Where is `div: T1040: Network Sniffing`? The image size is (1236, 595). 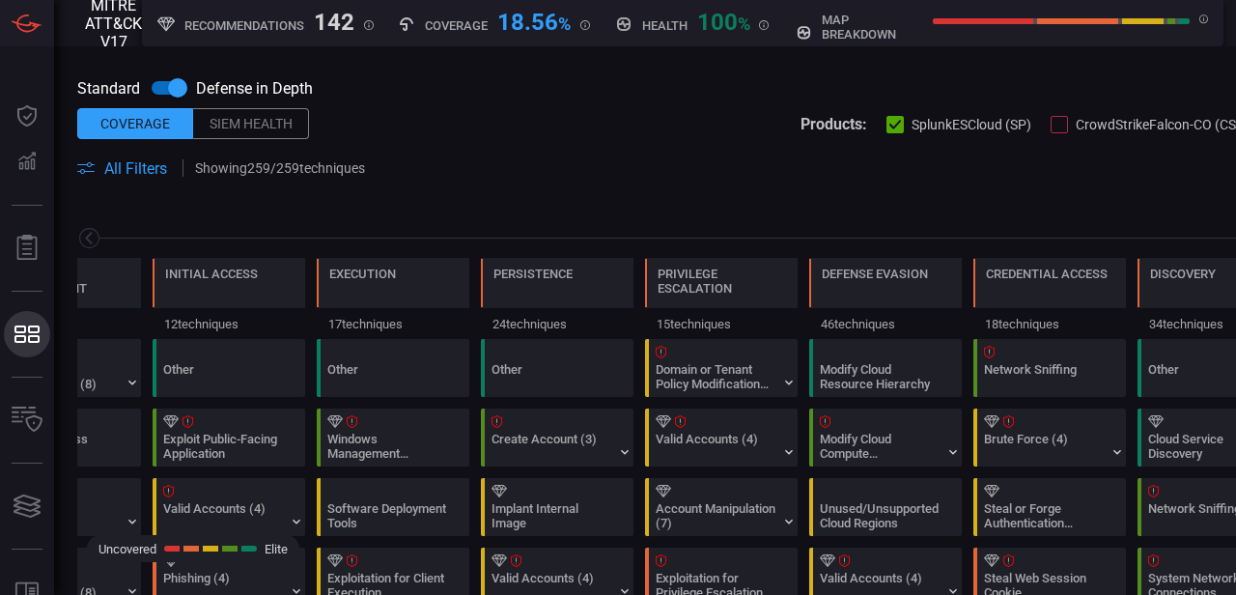 div: T1040: Network Sniffing is located at coordinates (1049, 368).